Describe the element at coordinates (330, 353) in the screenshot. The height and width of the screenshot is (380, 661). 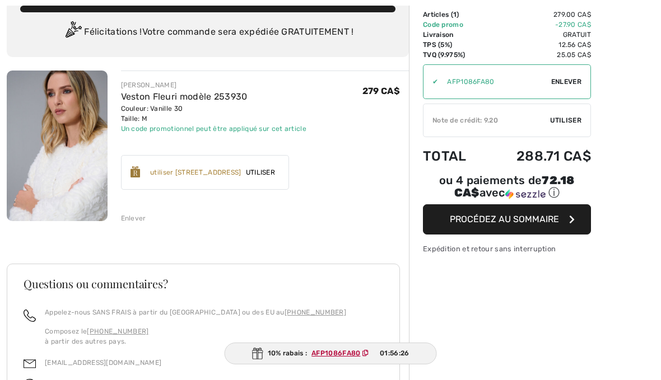
I see `div: 10% rabais :` at that location.